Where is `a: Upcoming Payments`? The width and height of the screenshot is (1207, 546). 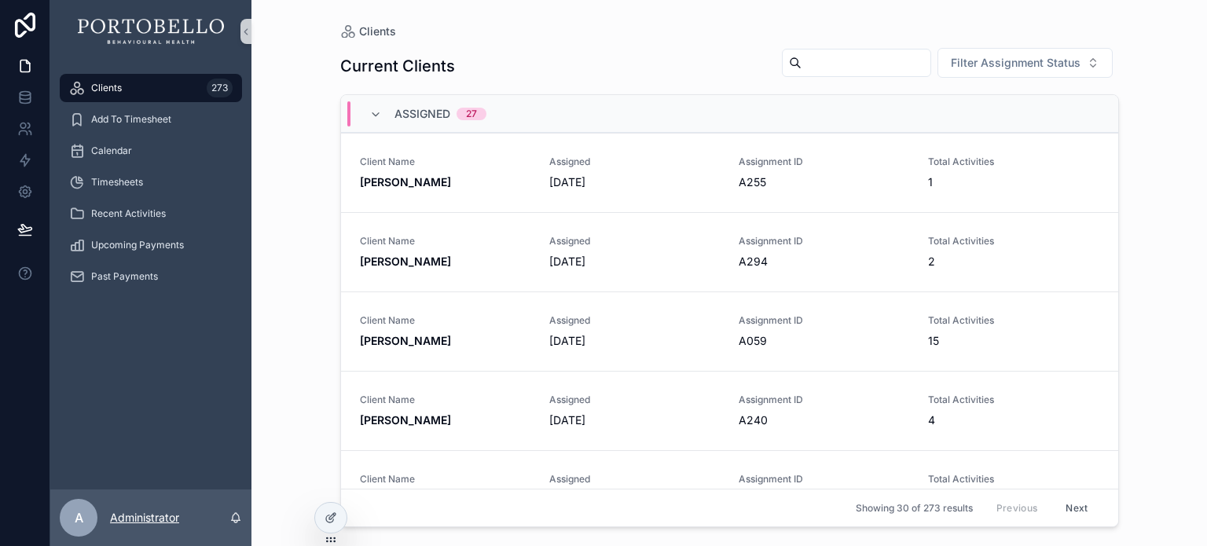
a: Upcoming Payments is located at coordinates (151, 245).